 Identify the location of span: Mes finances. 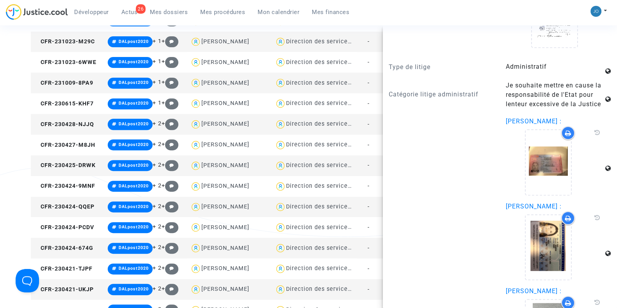
(331, 12).